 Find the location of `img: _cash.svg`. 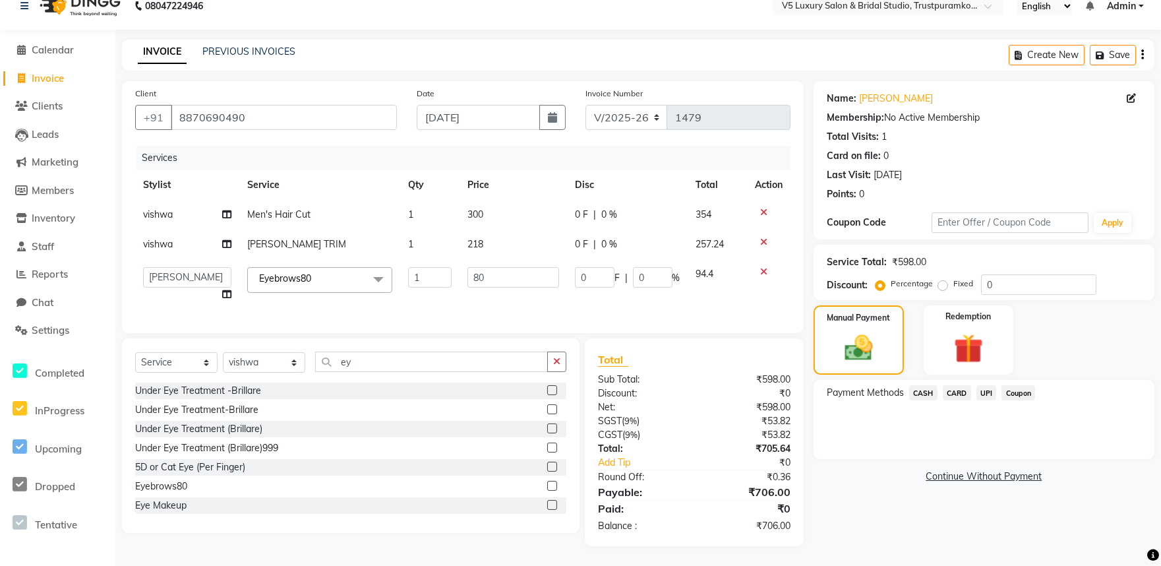

img: _cash.svg is located at coordinates (859, 347).